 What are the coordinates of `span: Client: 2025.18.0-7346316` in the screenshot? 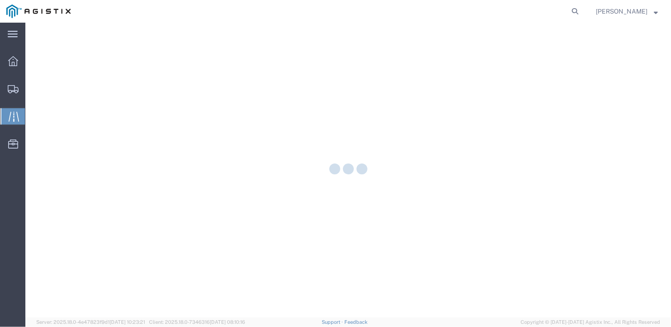 It's located at (197, 322).